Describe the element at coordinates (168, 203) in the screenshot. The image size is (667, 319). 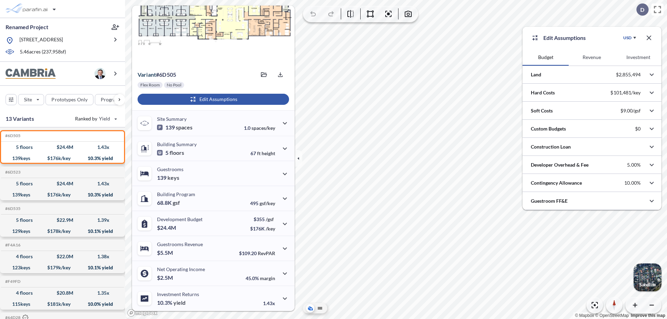
I see `p: 68.8K` at that location.